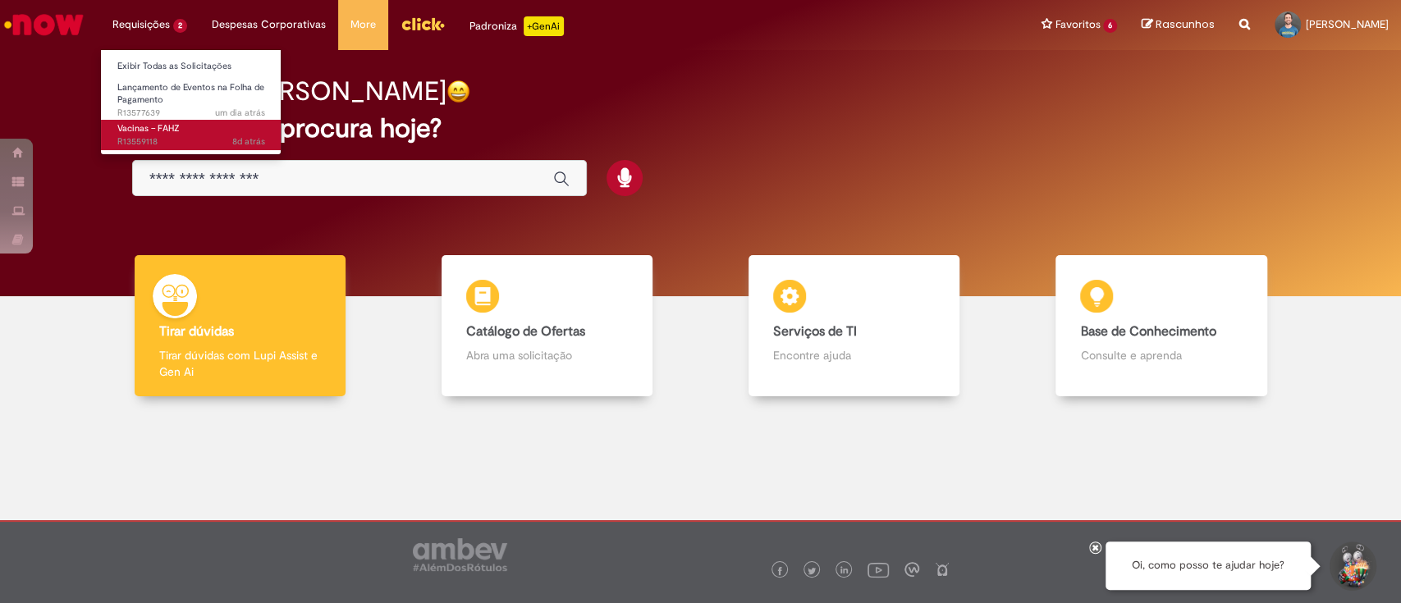 Image resolution: width=1401 pixels, height=603 pixels. Describe the element at coordinates (249, 141) in the screenshot. I see `time: 23/09/2025 13:48:12` at that location.